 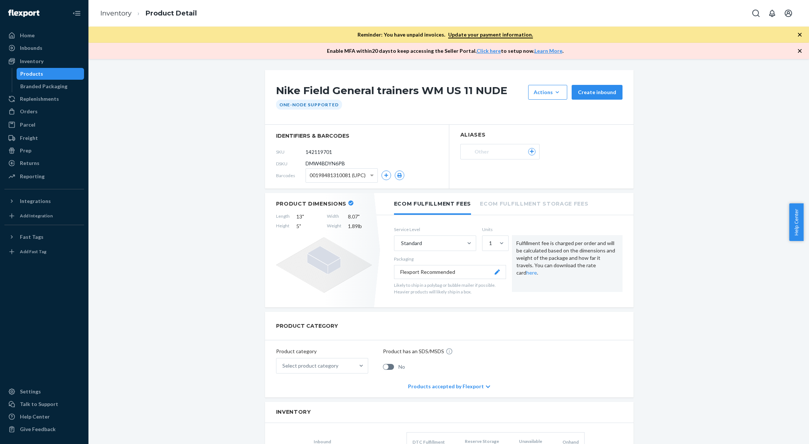 What do you see at coordinates (77, 13) in the screenshot?
I see `button: Close Navigation` at bounding box center [77, 13].